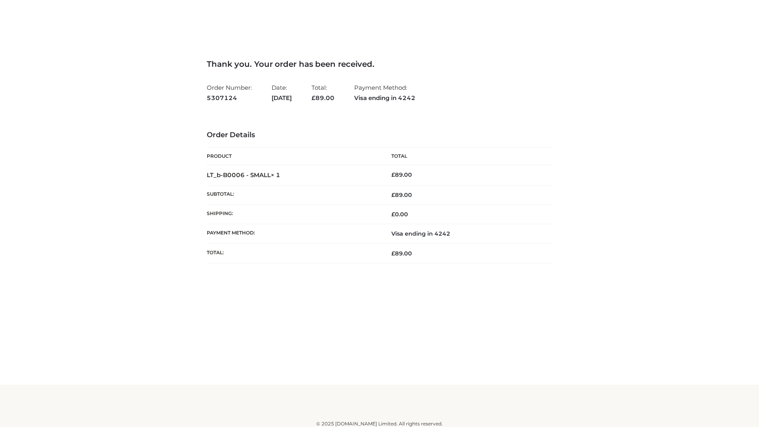  Describe the element at coordinates (293, 195) in the screenshot. I see `th: Subtotal:` at that location.